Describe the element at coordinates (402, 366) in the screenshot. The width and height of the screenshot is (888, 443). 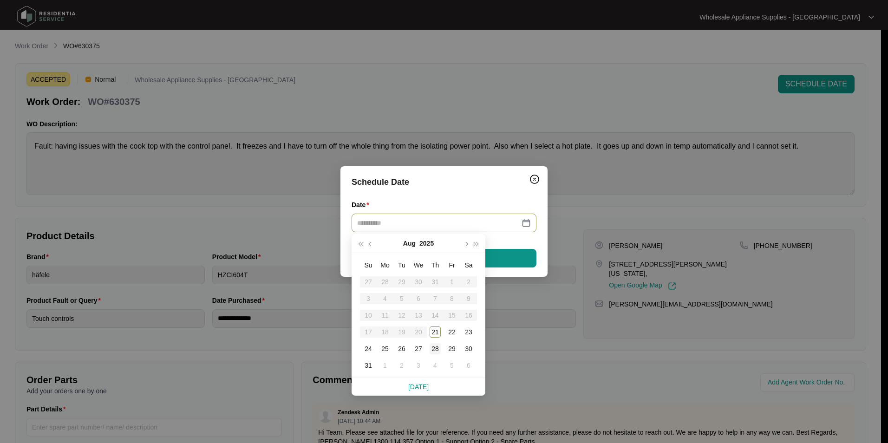
I see `div: 2` at that location.